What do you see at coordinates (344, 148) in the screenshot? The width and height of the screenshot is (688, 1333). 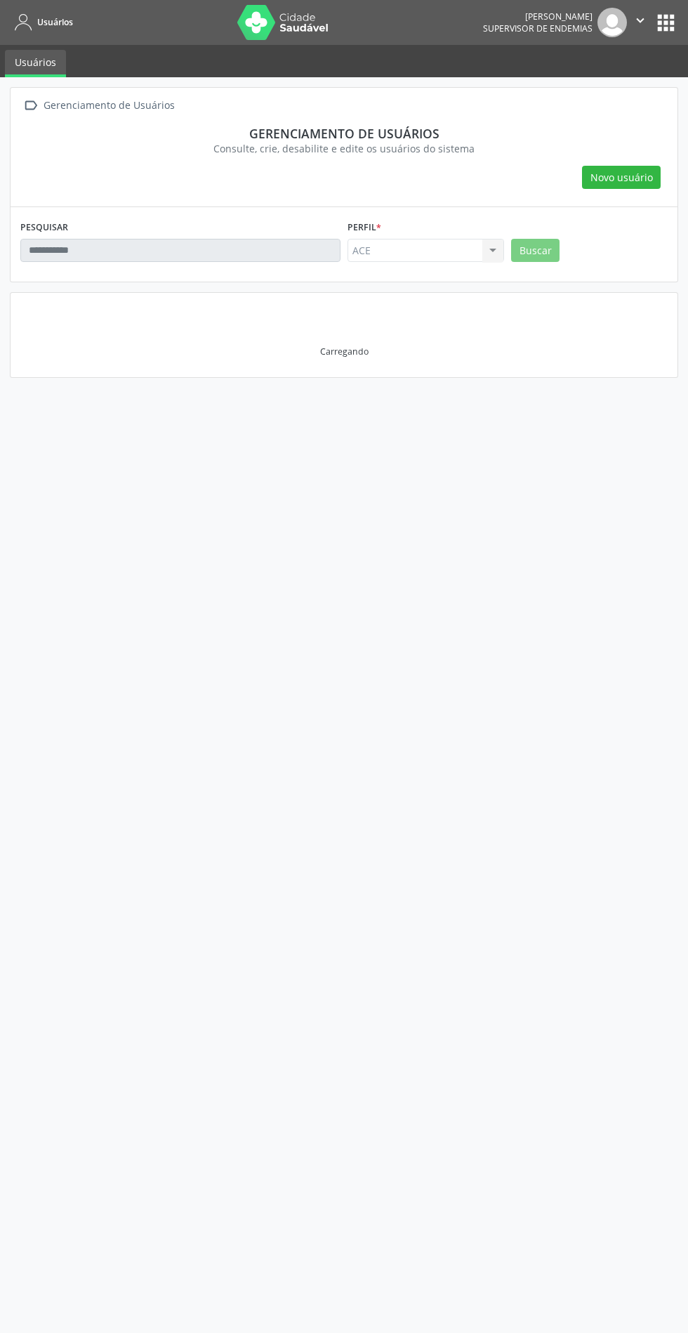 I see `div: Consulte, crie, desabilite e edite os usuários do sistema` at bounding box center [344, 148].